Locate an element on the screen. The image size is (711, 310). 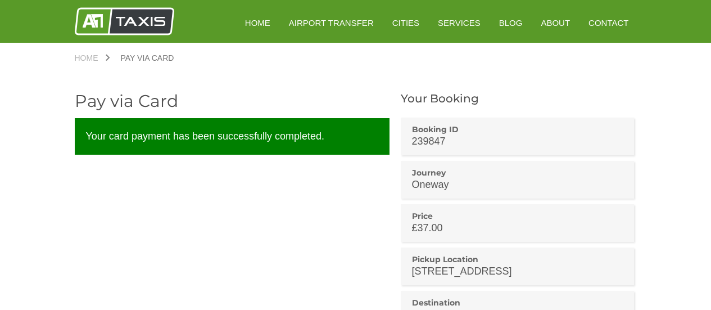
img: A1 Taxis is located at coordinates (124, 21).